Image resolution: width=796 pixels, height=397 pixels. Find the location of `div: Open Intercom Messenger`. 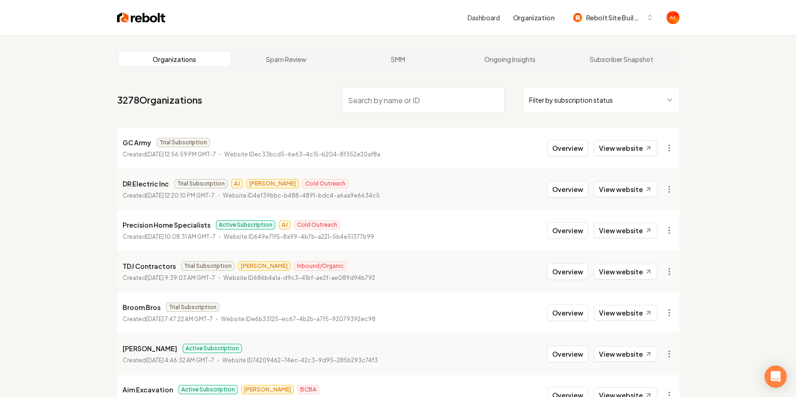

div: Open Intercom Messenger is located at coordinates (776, 377).